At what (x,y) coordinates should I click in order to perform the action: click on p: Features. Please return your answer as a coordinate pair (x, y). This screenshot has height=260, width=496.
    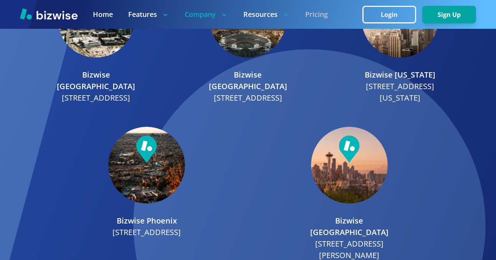
    Looking at the image, I should click on (149, 14).